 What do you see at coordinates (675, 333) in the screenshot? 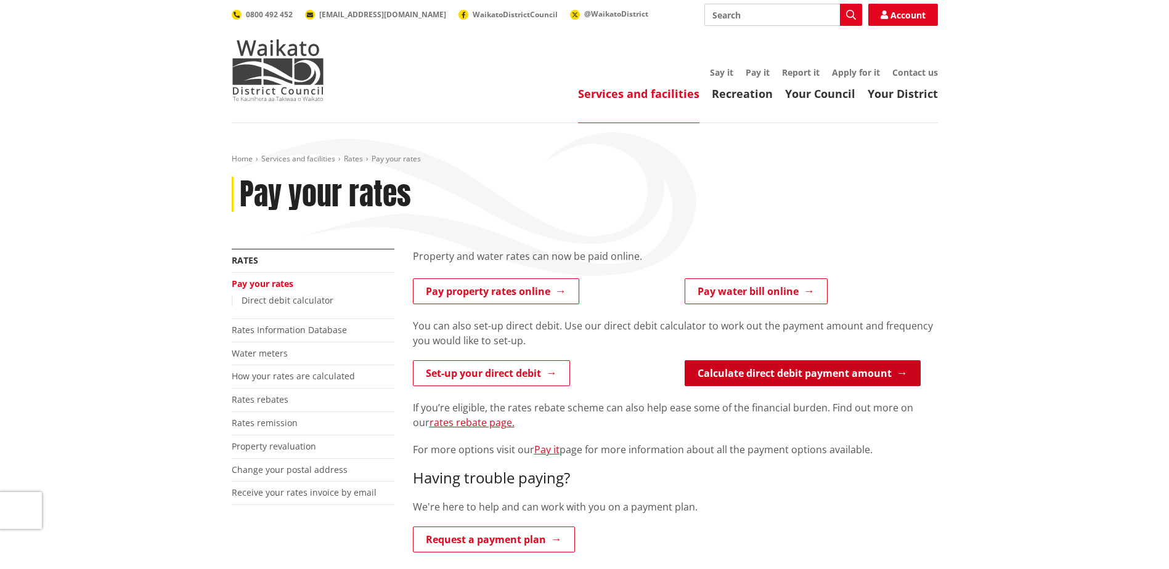
I see `p: You can also set-up direct debit. Use our direct debit calculator to work out the payment amount ...` at bounding box center [675, 333].